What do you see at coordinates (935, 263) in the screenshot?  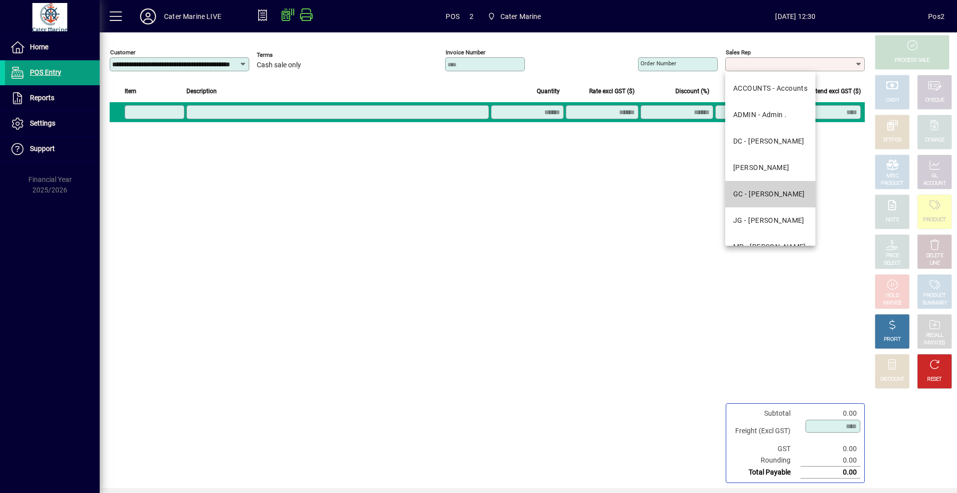 I see `div: LINE` at bounding box center [935, 263].